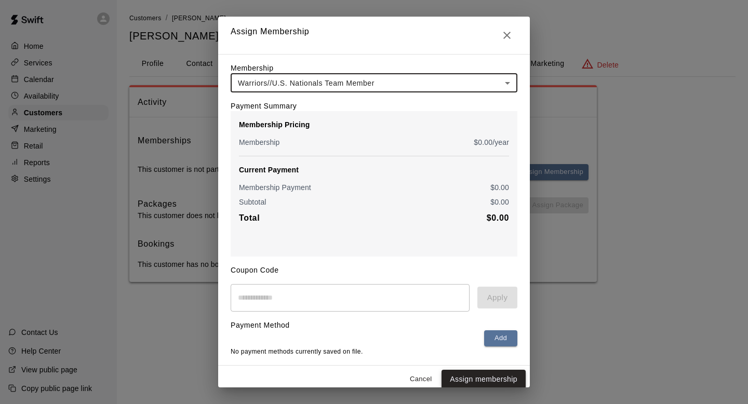  Describe the element at coordinates (254, 270) in the screenshot. I see `label: Coupon Code` at that location.